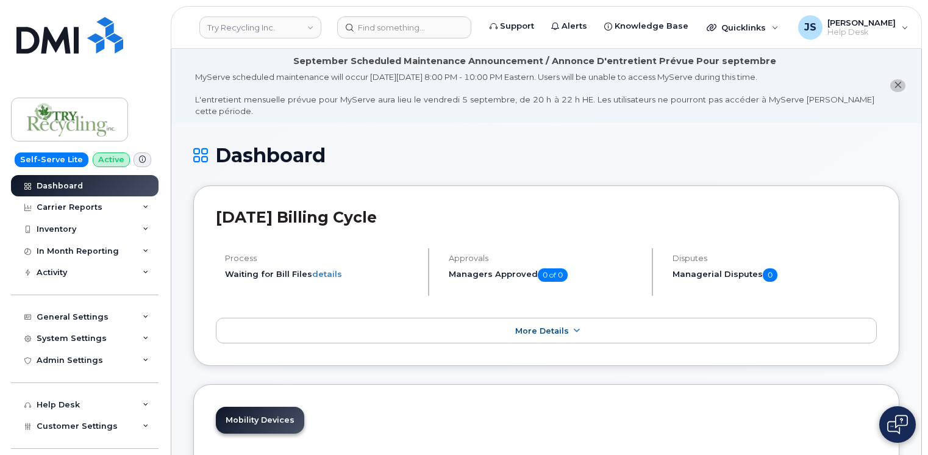 Image resolution: width=928 pixels, height=455 pixels. I want to click on a: details, so click(327, 274).